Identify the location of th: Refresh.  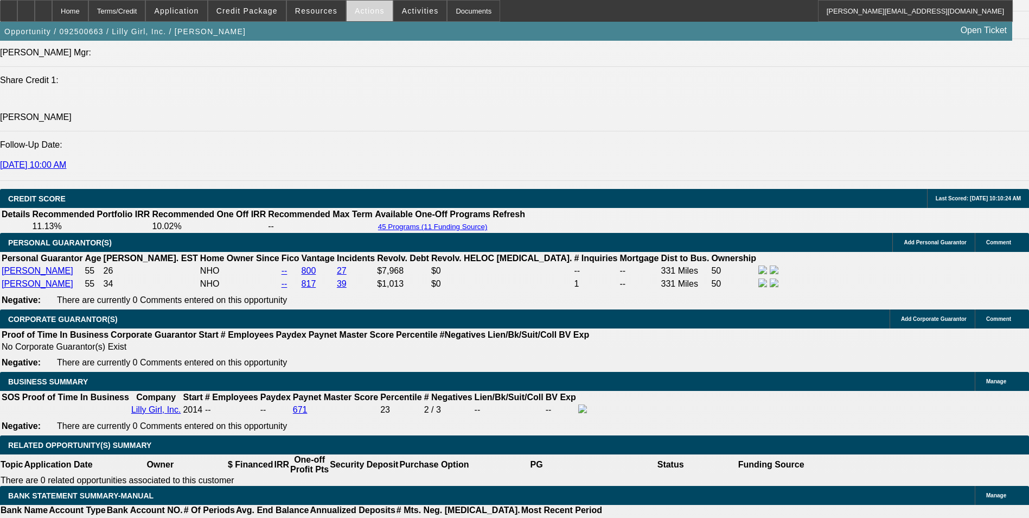
(509, 214).